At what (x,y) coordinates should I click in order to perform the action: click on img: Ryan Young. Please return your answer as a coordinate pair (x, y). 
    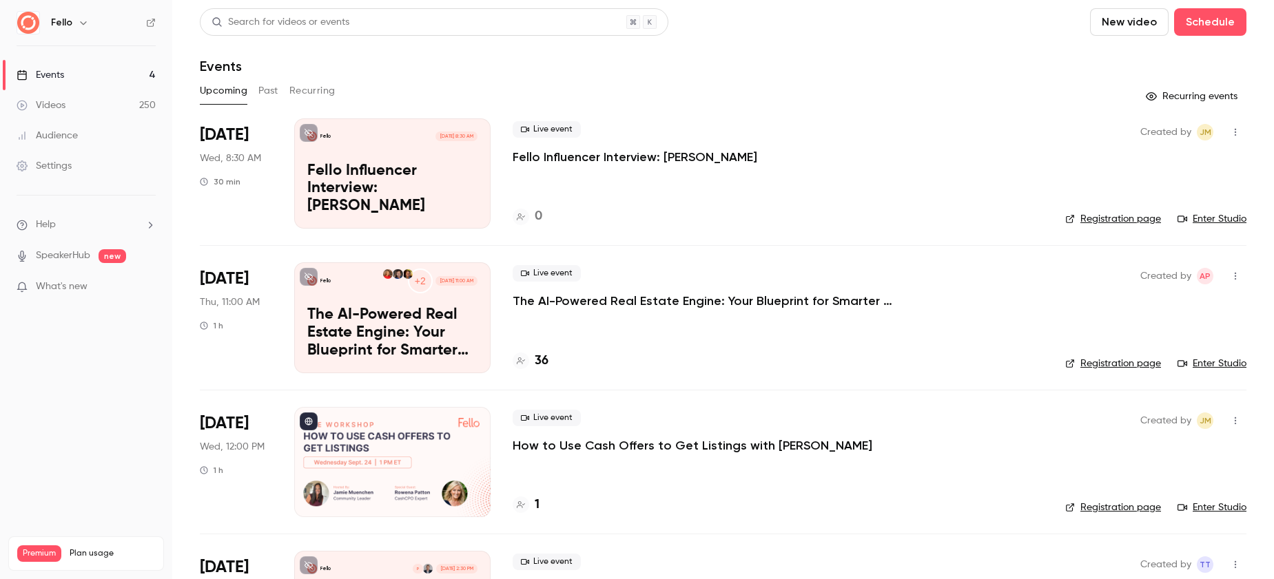
    Looking at the image, I should click on (428, 569).